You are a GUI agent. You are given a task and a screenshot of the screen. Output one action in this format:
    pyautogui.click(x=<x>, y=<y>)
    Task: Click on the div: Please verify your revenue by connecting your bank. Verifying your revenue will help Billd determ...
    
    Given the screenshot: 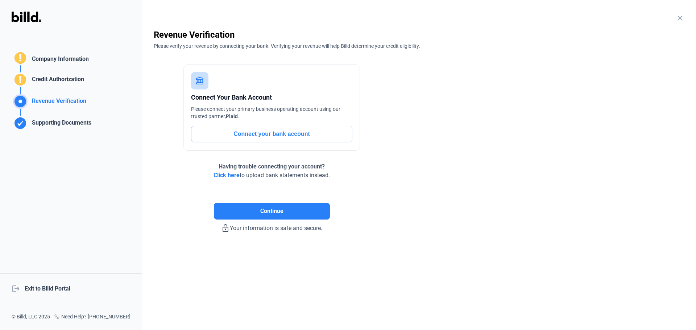 What is the action you would take?
    pyautogui.click(x=419, y=45)
    